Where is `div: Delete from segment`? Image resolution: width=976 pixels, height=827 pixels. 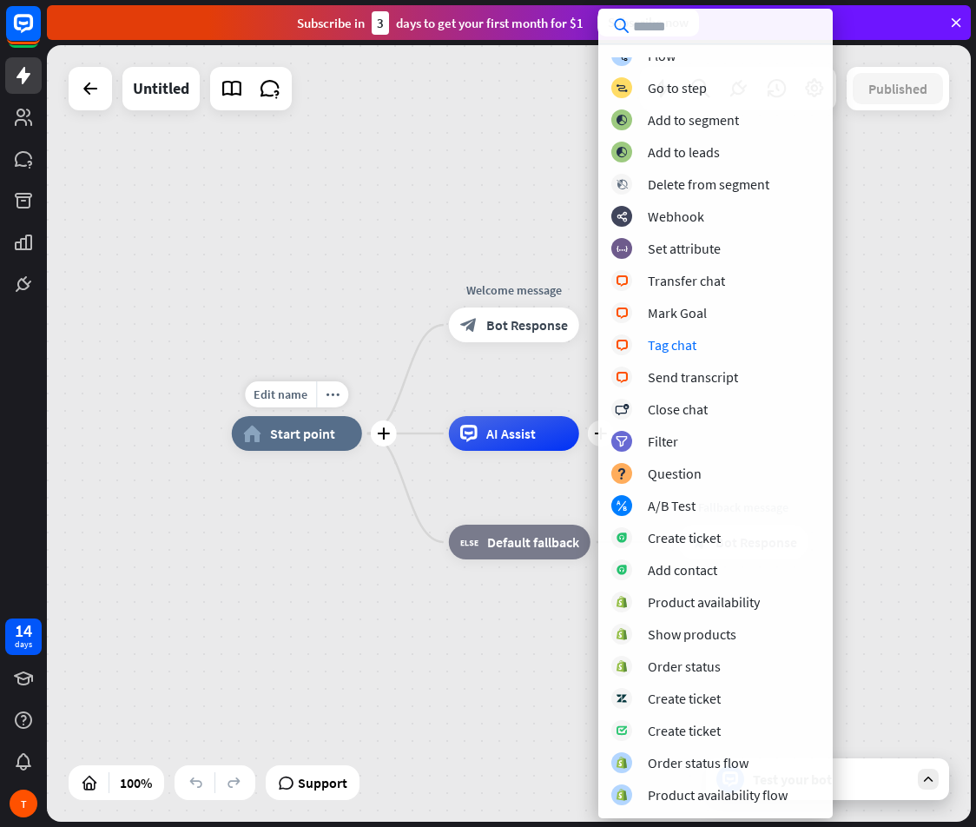 div: Delete from segment is located at coordinates (709, 184).